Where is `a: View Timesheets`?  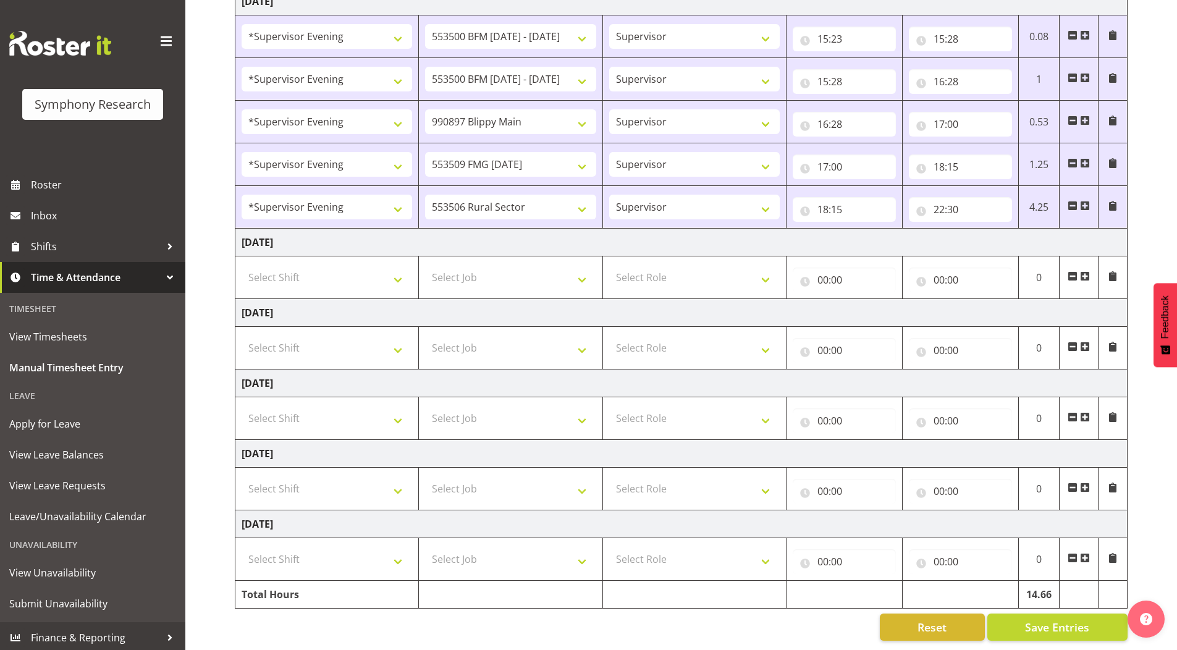 a: View Timesheets is located at coordinates (93, 337).